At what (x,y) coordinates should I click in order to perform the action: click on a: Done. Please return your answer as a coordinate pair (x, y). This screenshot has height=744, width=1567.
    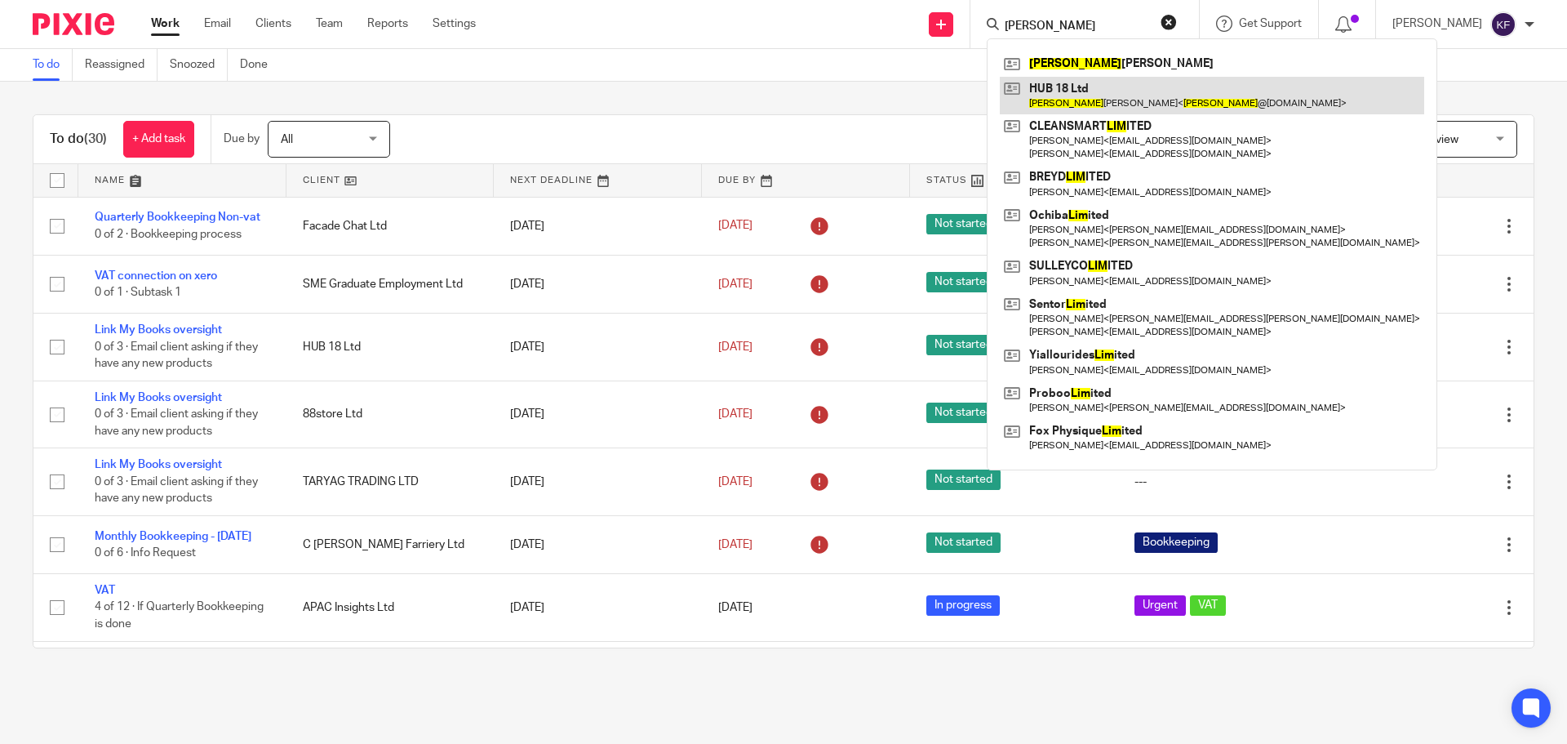
    Looking at the image, I should click on (260, 64).